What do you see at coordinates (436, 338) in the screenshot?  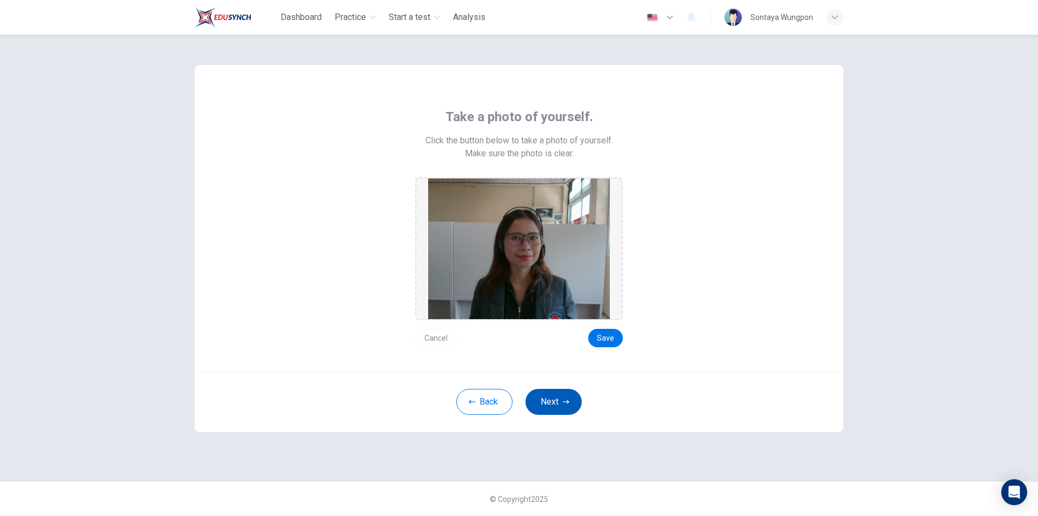 I see `button: Cancel` at bounding box center [436, 338].